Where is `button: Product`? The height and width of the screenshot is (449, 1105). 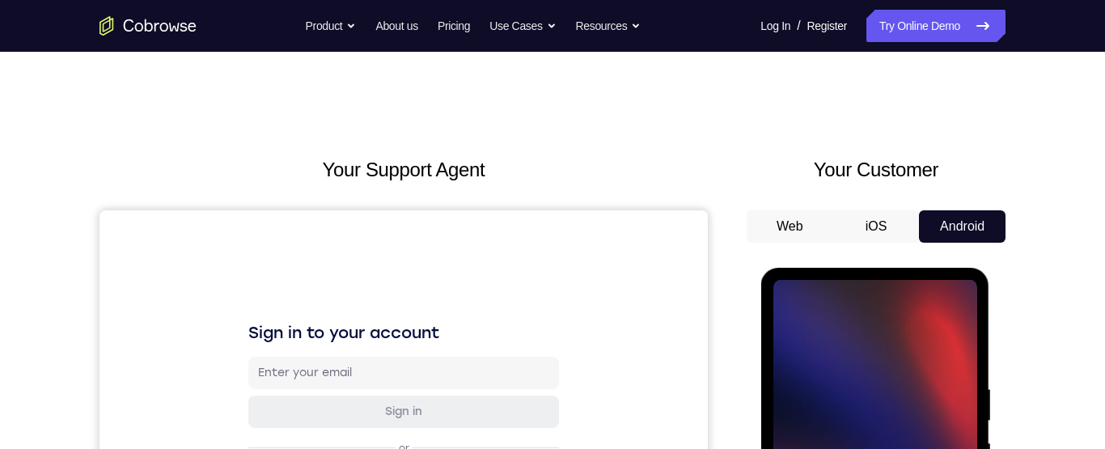 button: Product is located at coordinates (331, 26).